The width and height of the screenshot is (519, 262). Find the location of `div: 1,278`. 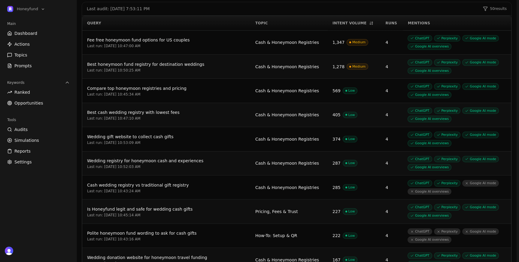

div: 1,278 is located at coordinates (338, 67).